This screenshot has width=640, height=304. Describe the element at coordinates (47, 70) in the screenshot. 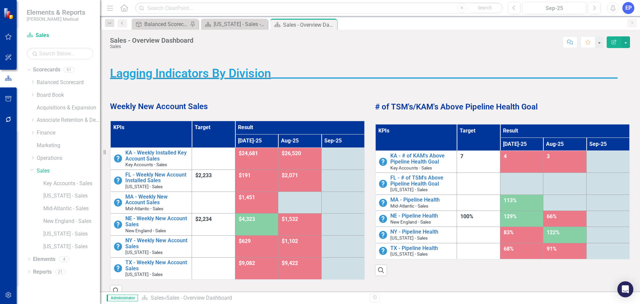

I see `a: Scorecards` at that location.